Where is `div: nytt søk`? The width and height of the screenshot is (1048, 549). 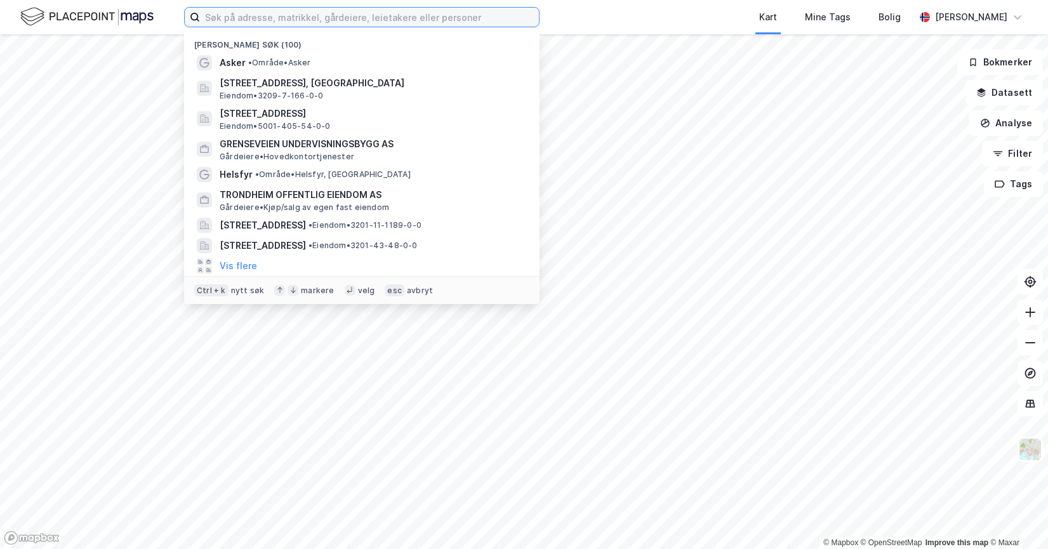
div: nytt søk is located at coordinates (248, 291).